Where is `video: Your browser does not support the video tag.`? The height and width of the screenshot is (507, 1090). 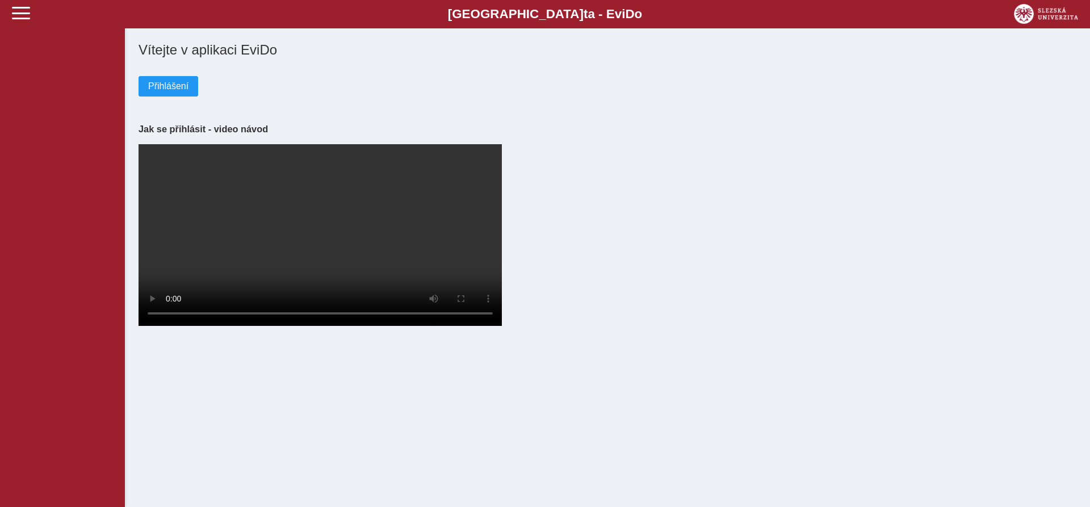
video: Your browser does not support the video tag. is located at coordinates (320, 235).